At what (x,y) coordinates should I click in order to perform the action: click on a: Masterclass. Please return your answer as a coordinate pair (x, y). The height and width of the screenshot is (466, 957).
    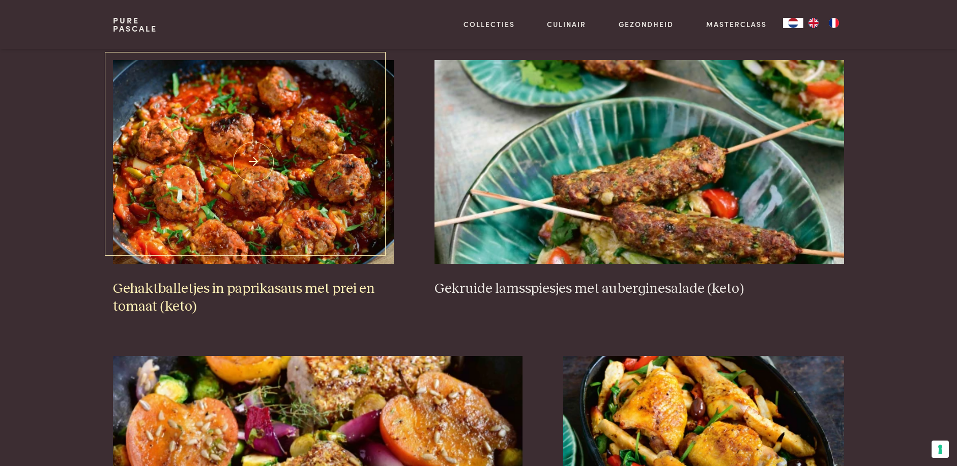
    Looking at the image, I should click on (737, 24).